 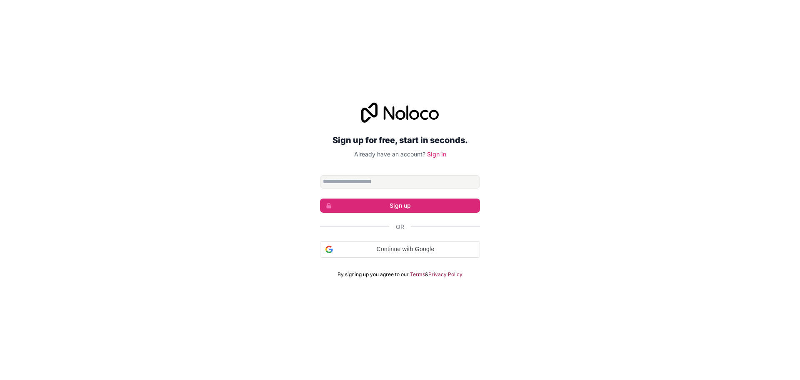 What do you see at coordinates (373, 274) in the screenshot?
I see `span: By signing up you agree to our` at bounding box center [373, 274].